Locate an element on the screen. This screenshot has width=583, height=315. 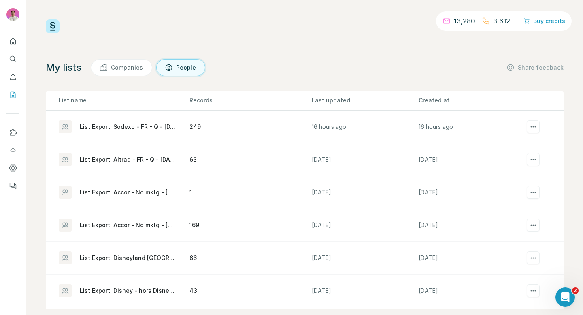
p: Records is located at coordinates (250, 100).